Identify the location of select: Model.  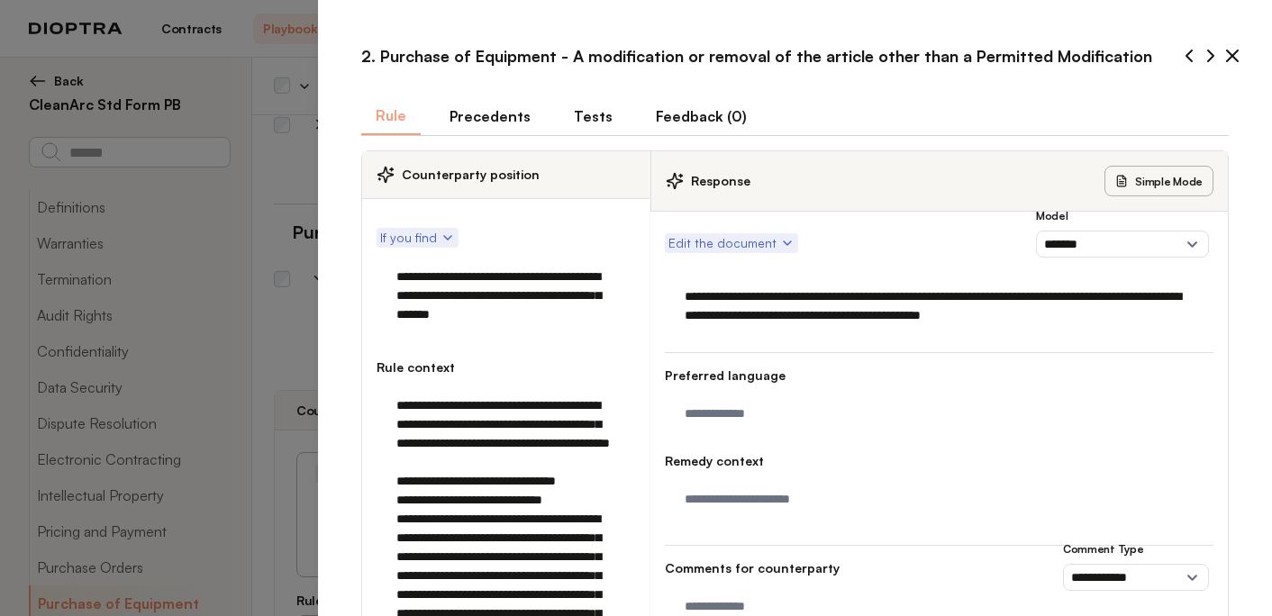
(1122, 244).